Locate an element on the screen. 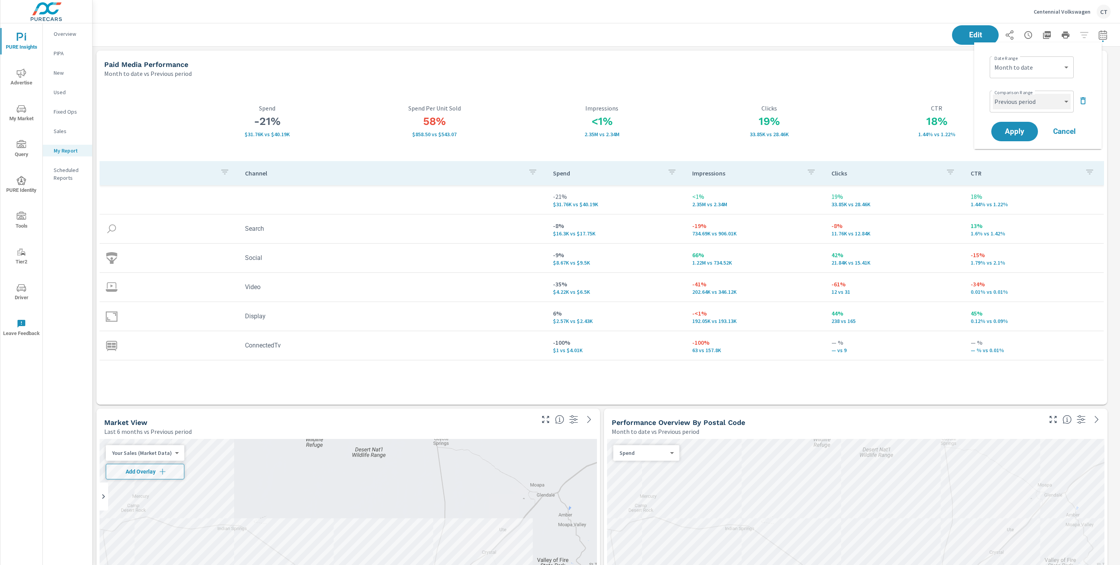 The width and height of the screenshot is (1120, 565). span: Leave Feedback is located at coordinates (21, 328).